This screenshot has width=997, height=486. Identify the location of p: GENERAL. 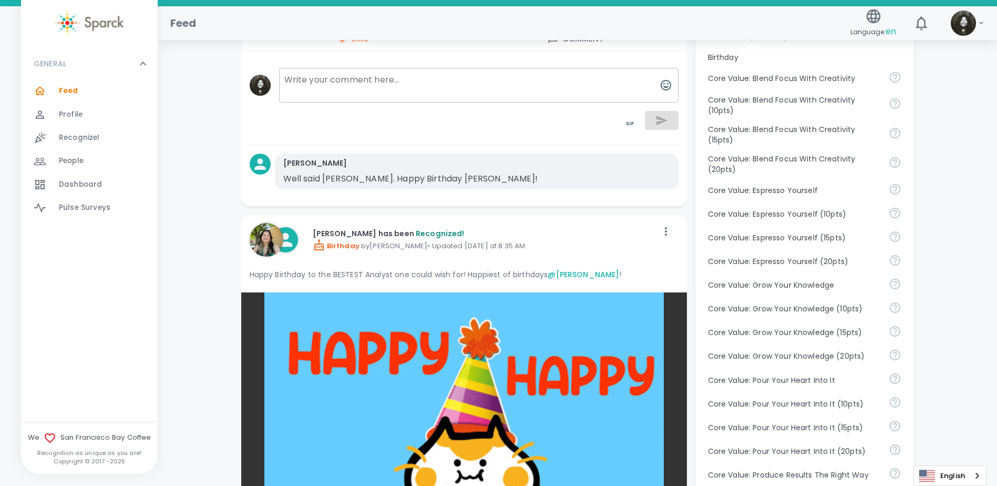
(50, 64).